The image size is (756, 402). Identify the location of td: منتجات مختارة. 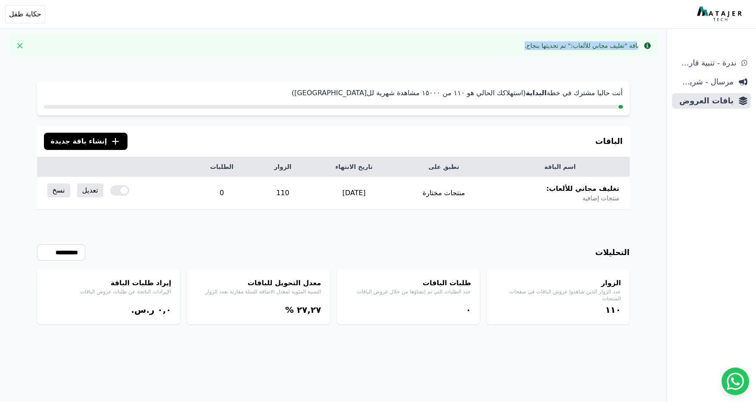
(444, 193).